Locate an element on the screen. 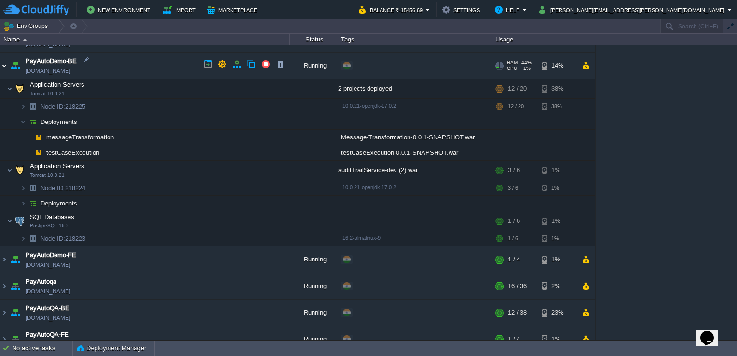 Image resolution: width=737 pixels, height=356 pixels. a: PayAutoqa is located at coordinates (41, 282).